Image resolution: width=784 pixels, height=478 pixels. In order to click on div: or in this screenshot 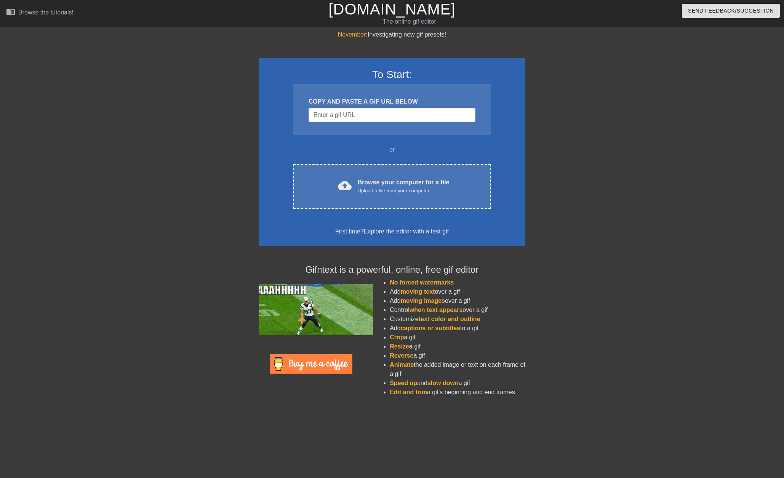, I will do `click(392, 150)`.